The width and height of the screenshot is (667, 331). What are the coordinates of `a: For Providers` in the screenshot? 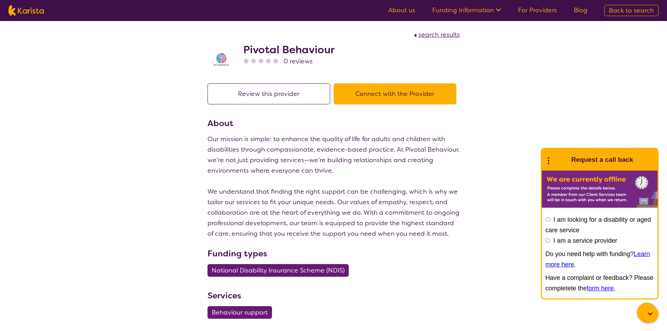 It's located at (537, 10).